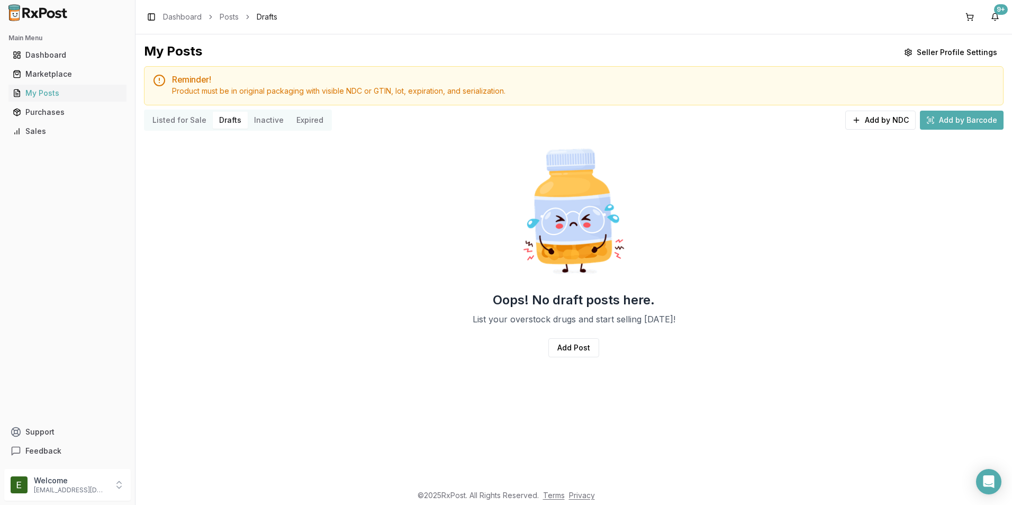  Describe the element at coordinates (583, 91) in the screenshot. I see `div: Product must be in original packaging with visible NDC or GTIN, lot, expiration, and serialization.` at that location.